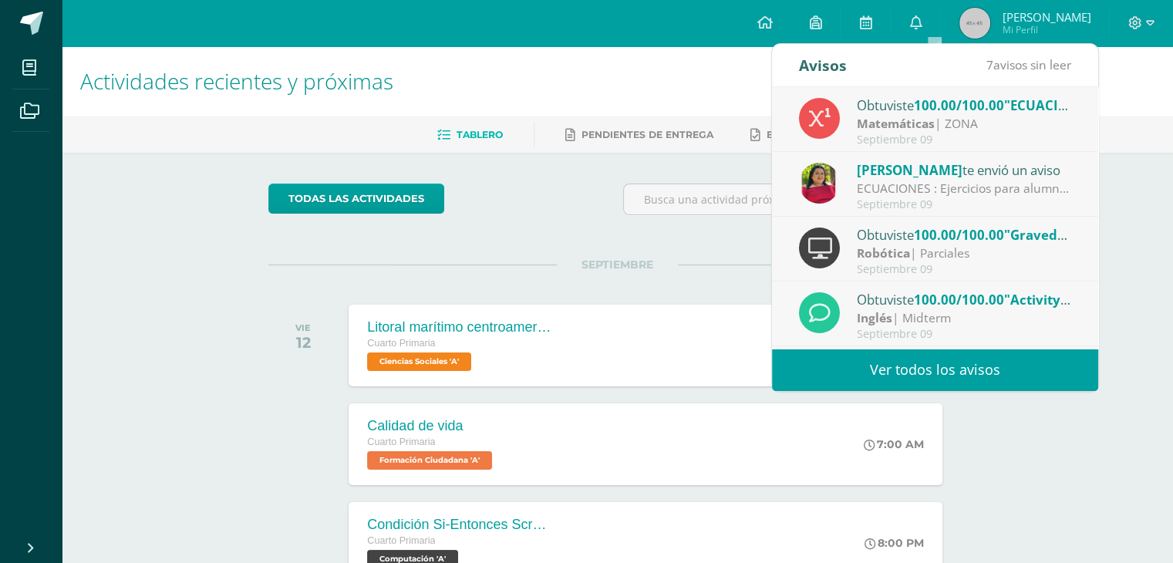  Describe the element at coordinates (460, 524) in the screenshot. I see `div: Condición Si-Entonces Scratch` at that location.